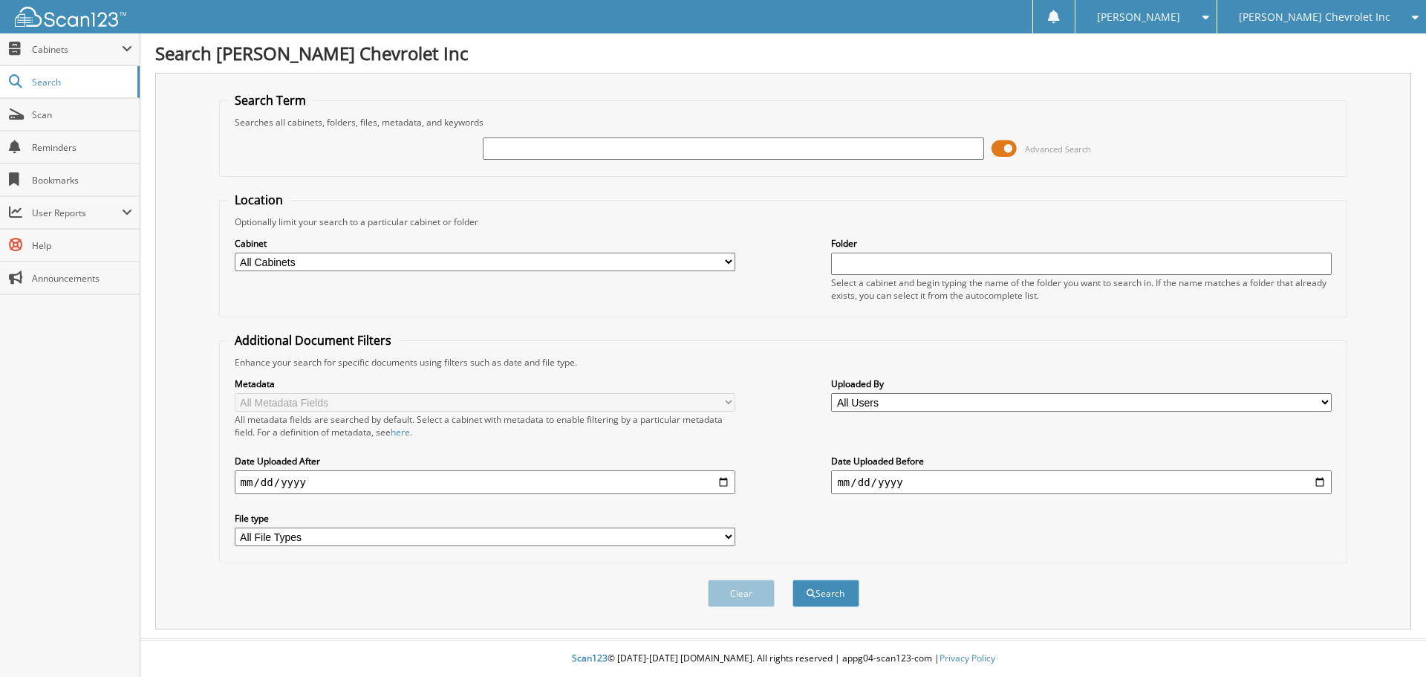 This screenshot has height=677, width=1426. What do you see at coordinates (1082, 482) in the screenshot?
I see `input: end` at bounding box center [1082, 482].